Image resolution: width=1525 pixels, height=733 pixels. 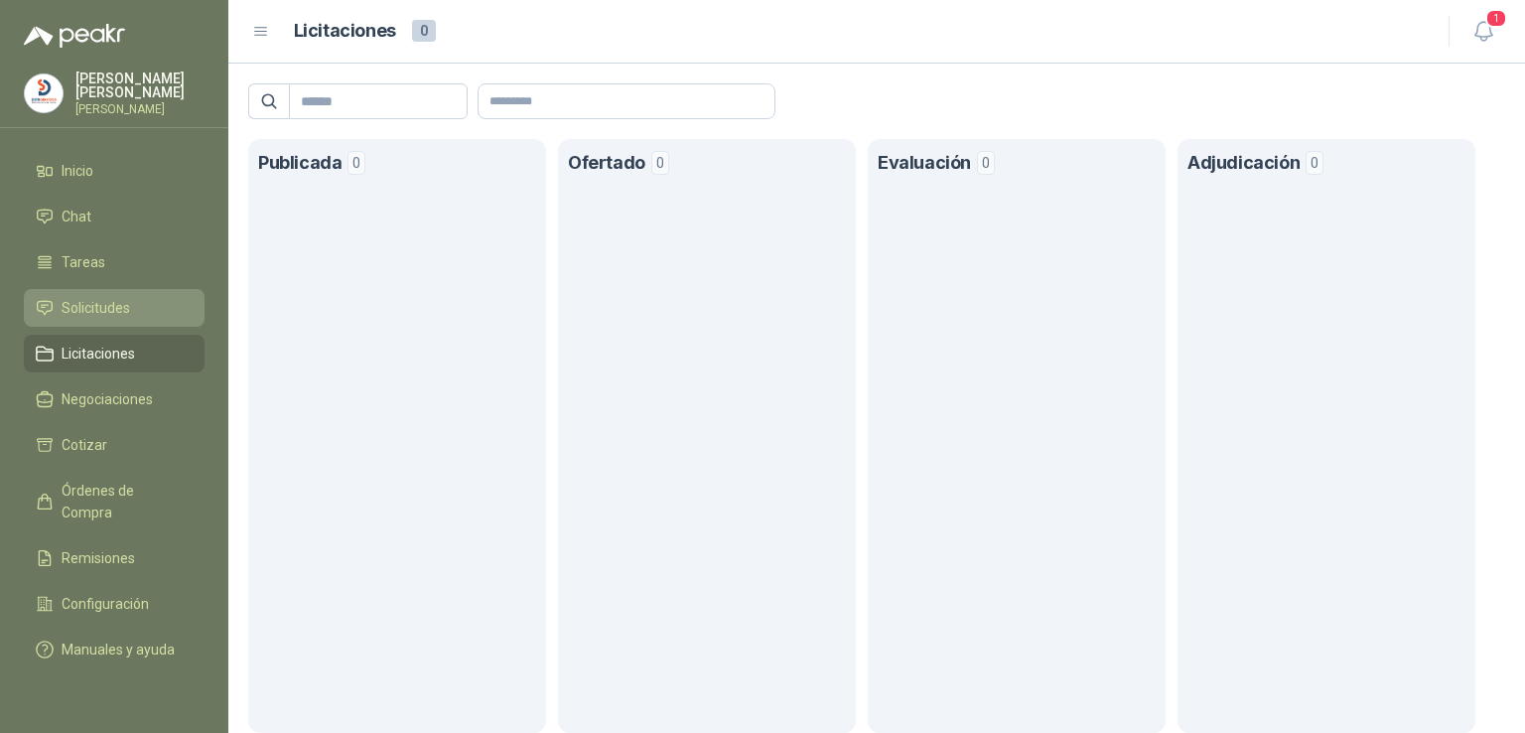 What do you see at coordinates (84, 445) in the screenshot?
I see `span: Cotizar` at bounding box center [84, 445].